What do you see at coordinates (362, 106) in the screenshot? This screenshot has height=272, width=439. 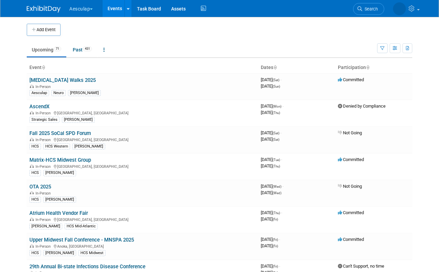 I see `span: Denied by Compliance` at bounding box center [362, 106].